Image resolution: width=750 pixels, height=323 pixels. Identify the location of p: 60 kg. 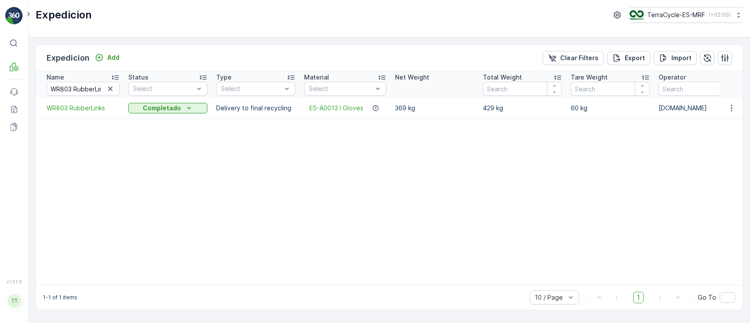
(610, 108).